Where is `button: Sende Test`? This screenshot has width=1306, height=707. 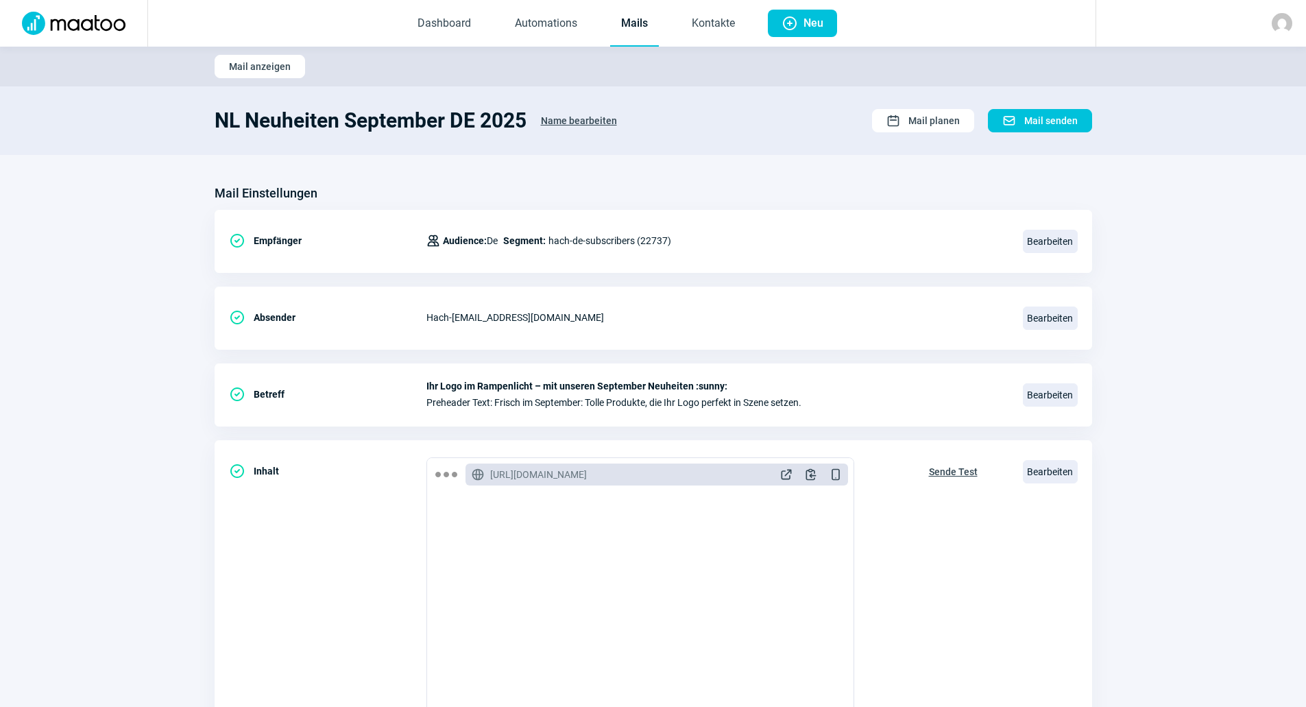 button: Sende Test is located at coordinates (953, 470).